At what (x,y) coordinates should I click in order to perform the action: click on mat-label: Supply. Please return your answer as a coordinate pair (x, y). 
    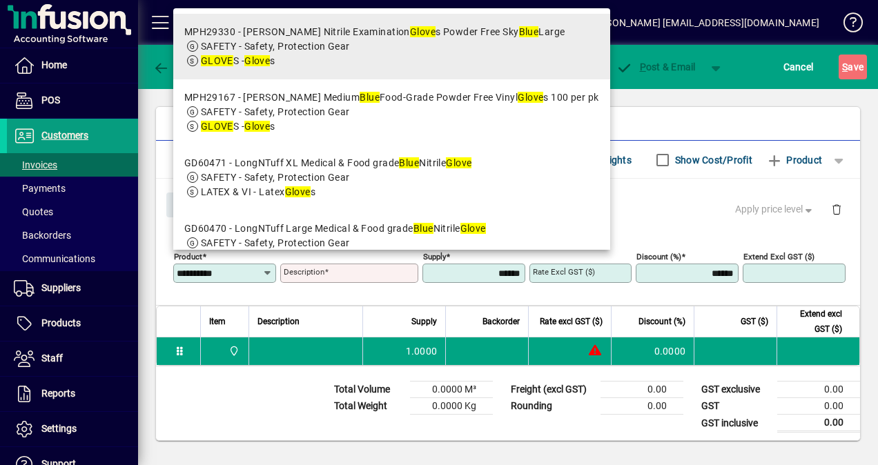
    Looking at the image, I should click on (434, 257).